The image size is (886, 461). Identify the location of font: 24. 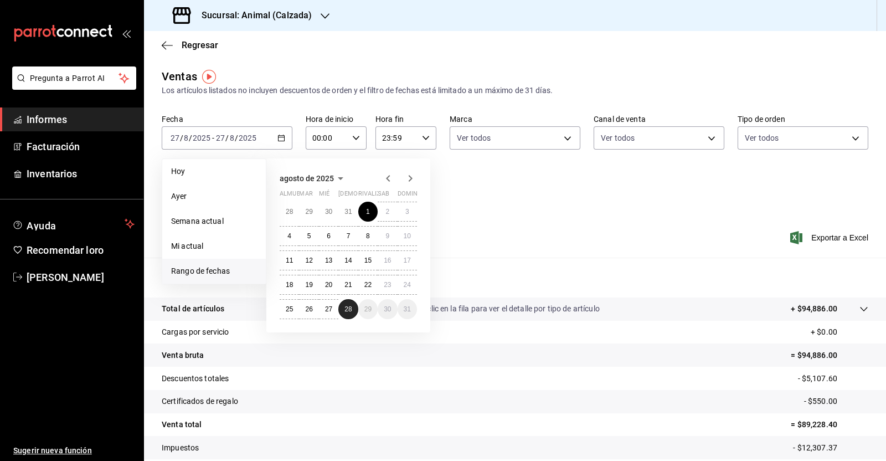
(407, 285).